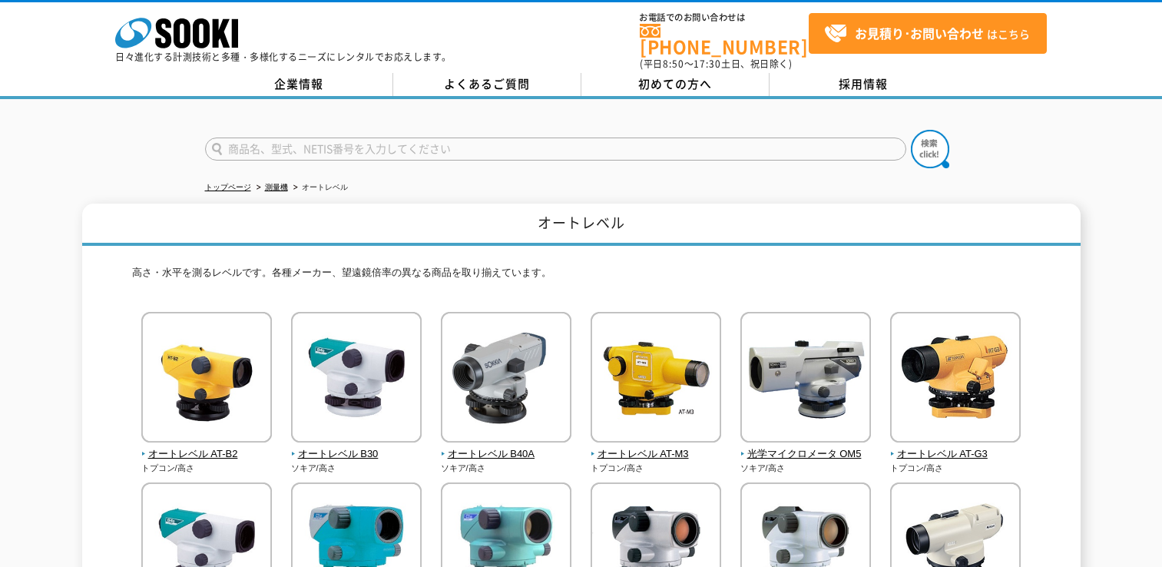 This screenshot has height=567, width=1162. What do you see at coordinates (930, 149) in the screenshot?
I see `img: btn_search.png` at bounding box center [930, 149].